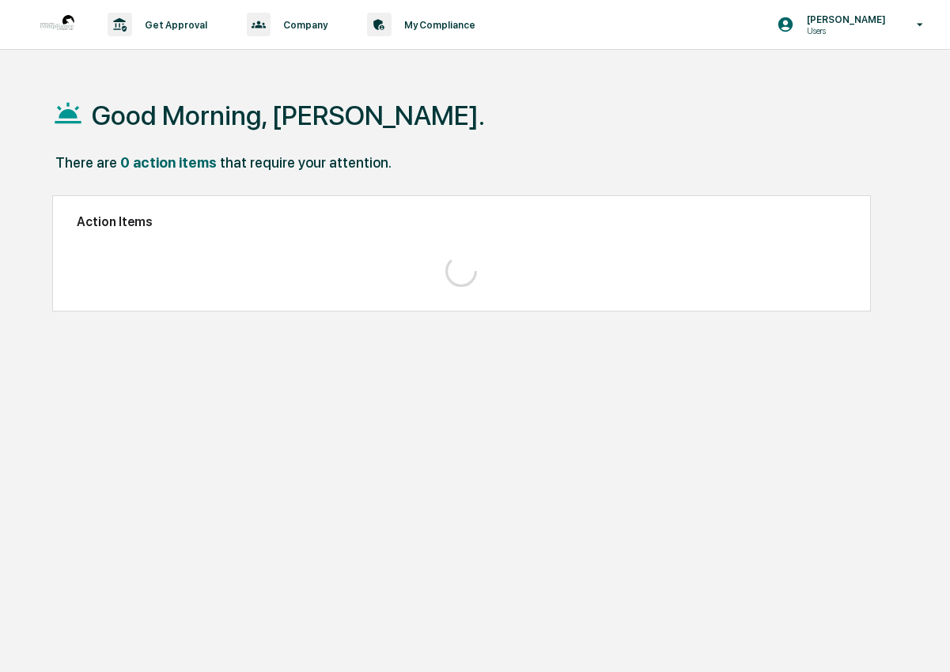 The width and height of the screenshot is (950, 672). What do you see at coordinates (303, 25) in the screenshot?
I see `p: Company` at bounding box center [303, 25].